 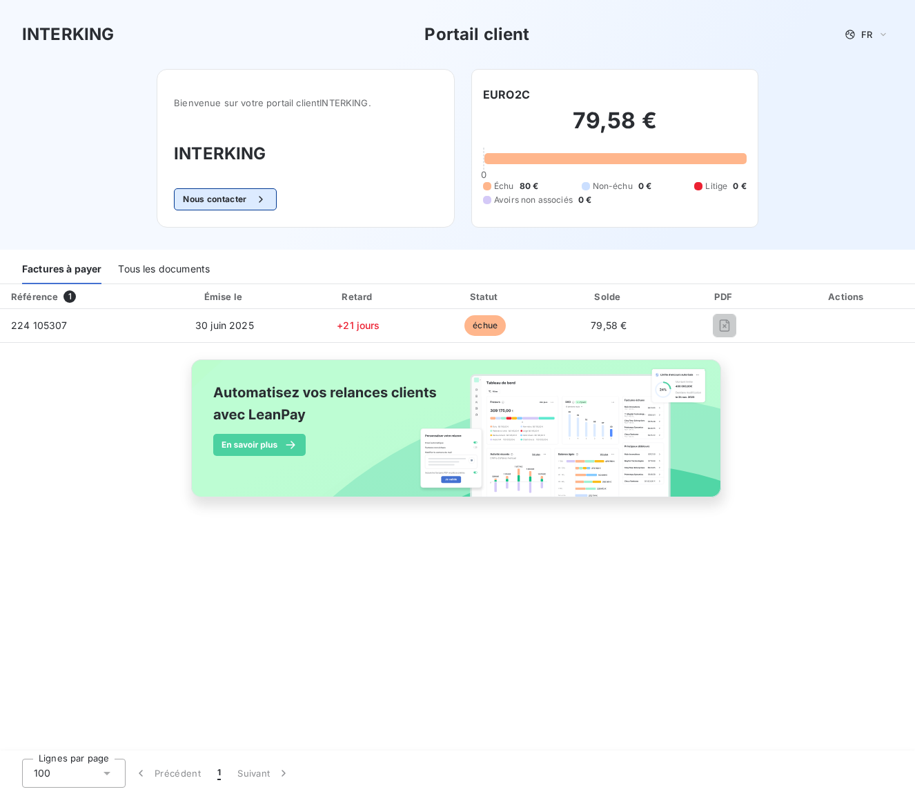 I want to click on div: Factures à payer, so click(x=61, y=270).